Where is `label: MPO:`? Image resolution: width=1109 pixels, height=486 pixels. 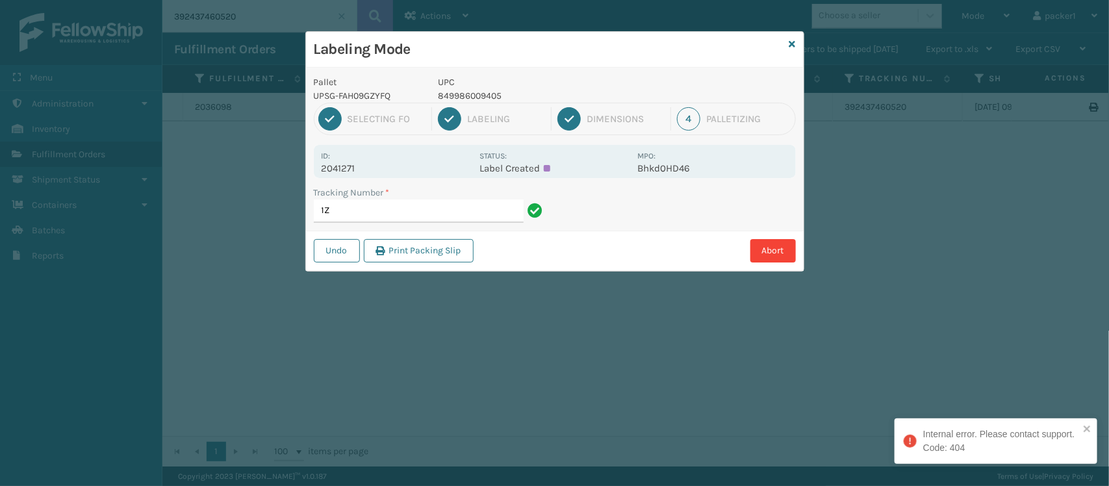
label: MPO: is located at coordinates (647, 156).